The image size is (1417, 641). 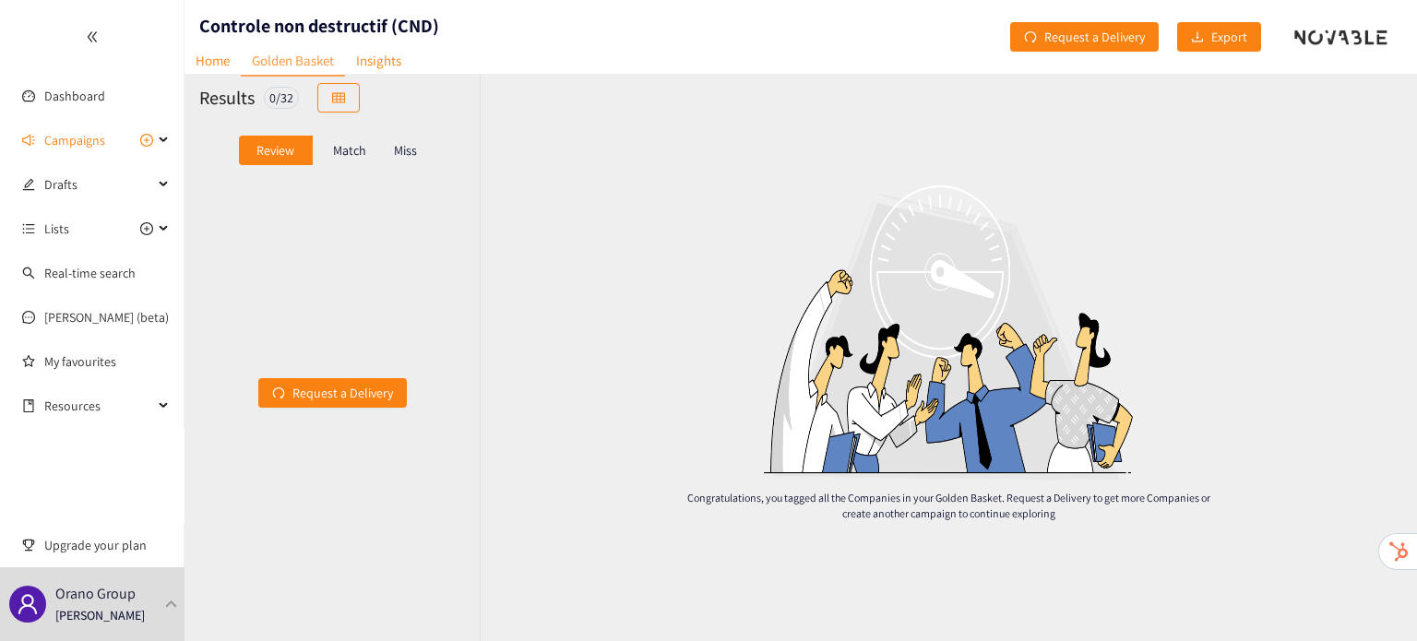 I want to click on p: Congratulations, you tagged all the Companies in your Golden Basket. Request a Delivery to get mo..., so click(x=948, y=505).